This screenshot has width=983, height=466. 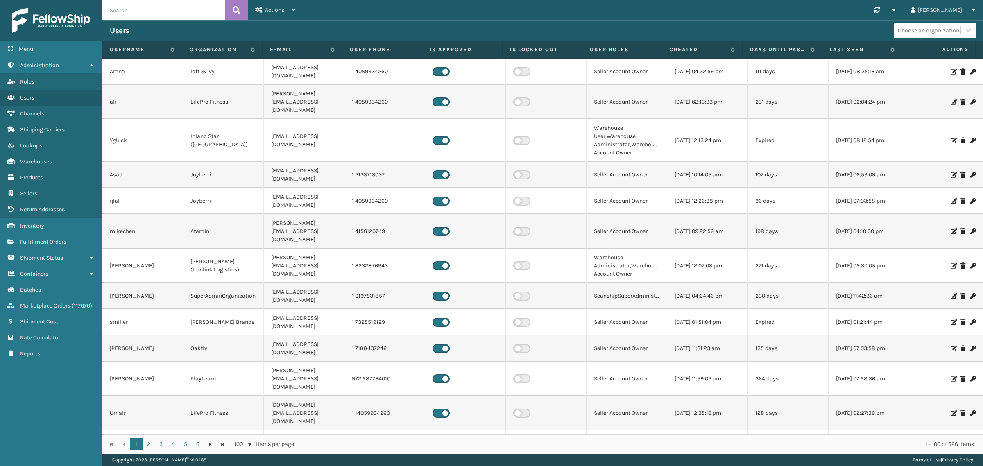 I want to click on label: User Roles, so click(x=622, y=50).